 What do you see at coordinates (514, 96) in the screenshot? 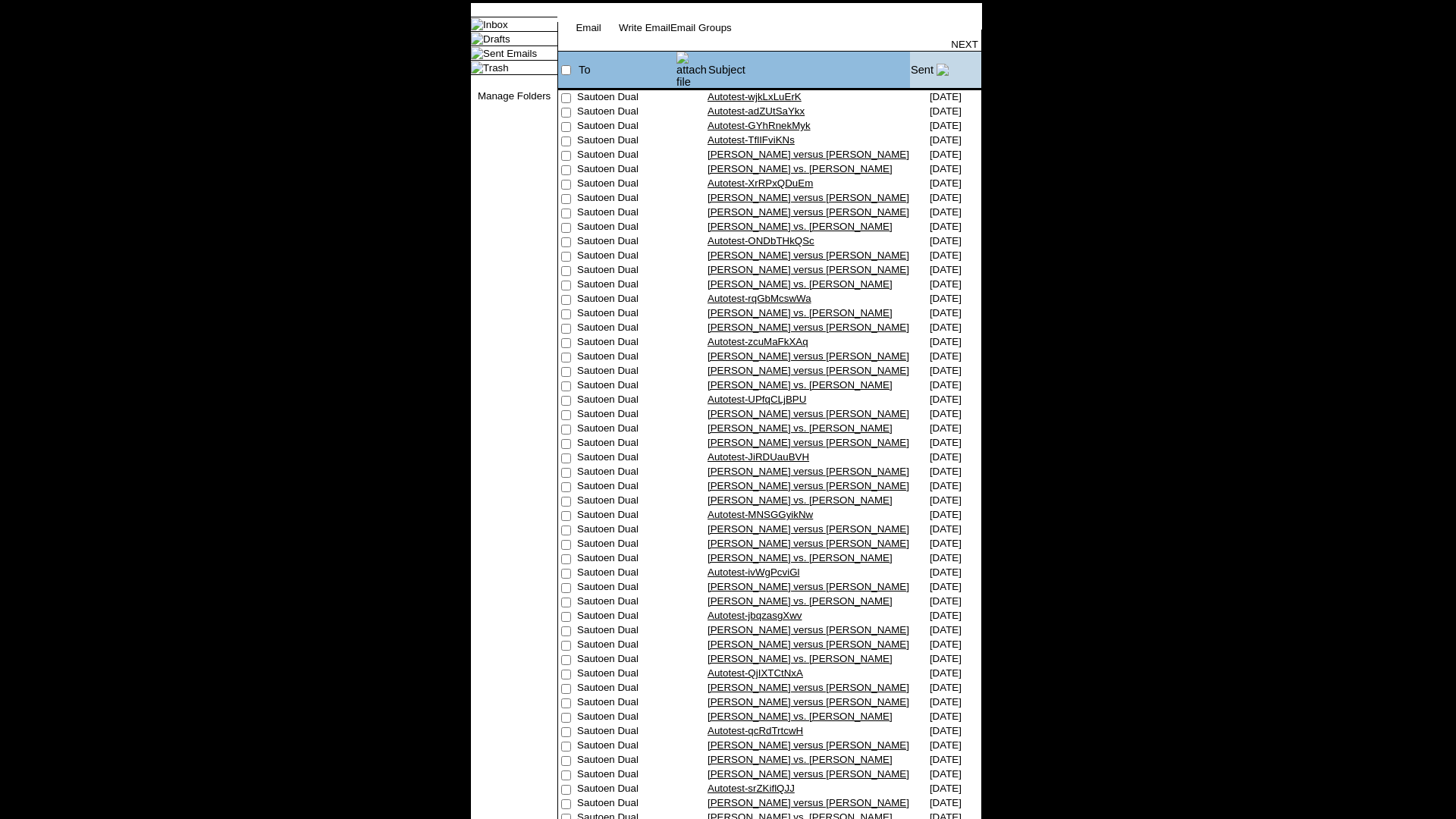
I see `a: Manage Folders` at bounding box center [514, 96].